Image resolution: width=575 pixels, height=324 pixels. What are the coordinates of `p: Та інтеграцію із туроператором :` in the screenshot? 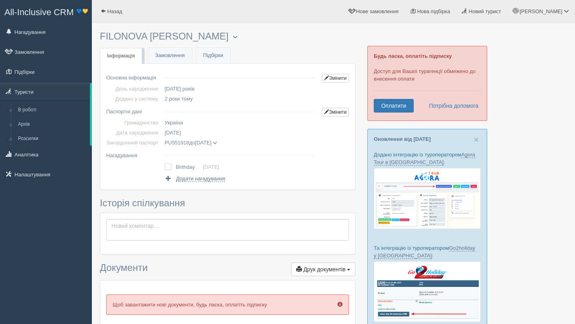 It's located at (427, 252).